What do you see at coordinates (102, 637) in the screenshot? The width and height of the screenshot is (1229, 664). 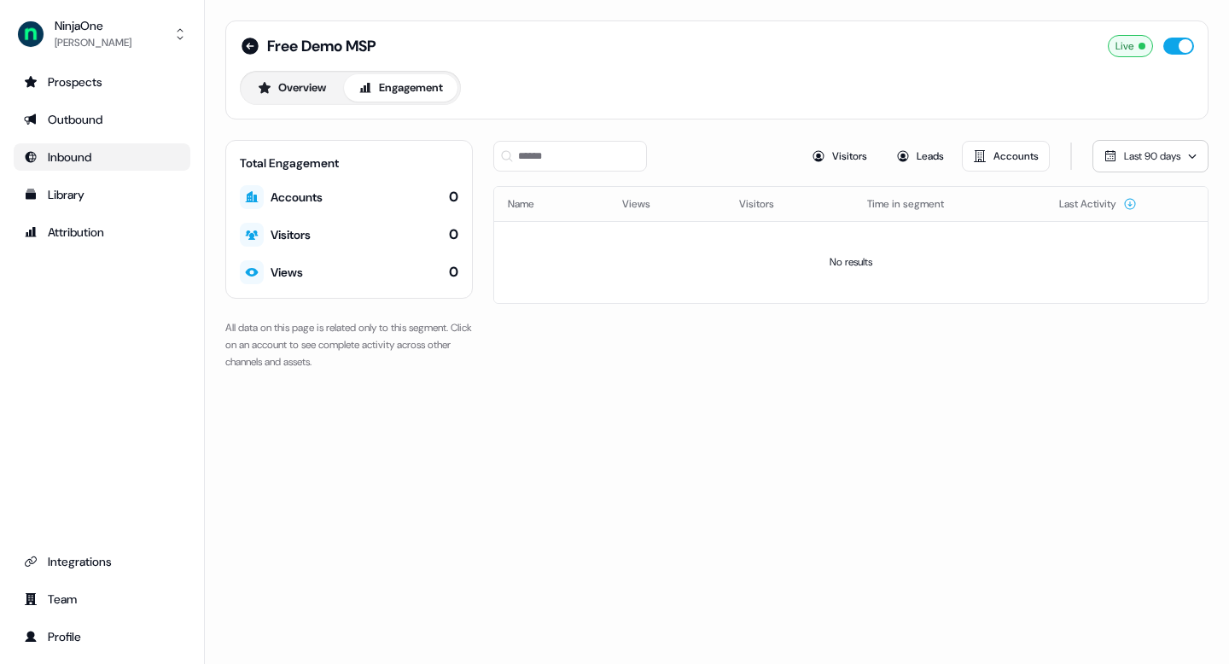 I see `div: Profile` at bounding box center [102, 637].